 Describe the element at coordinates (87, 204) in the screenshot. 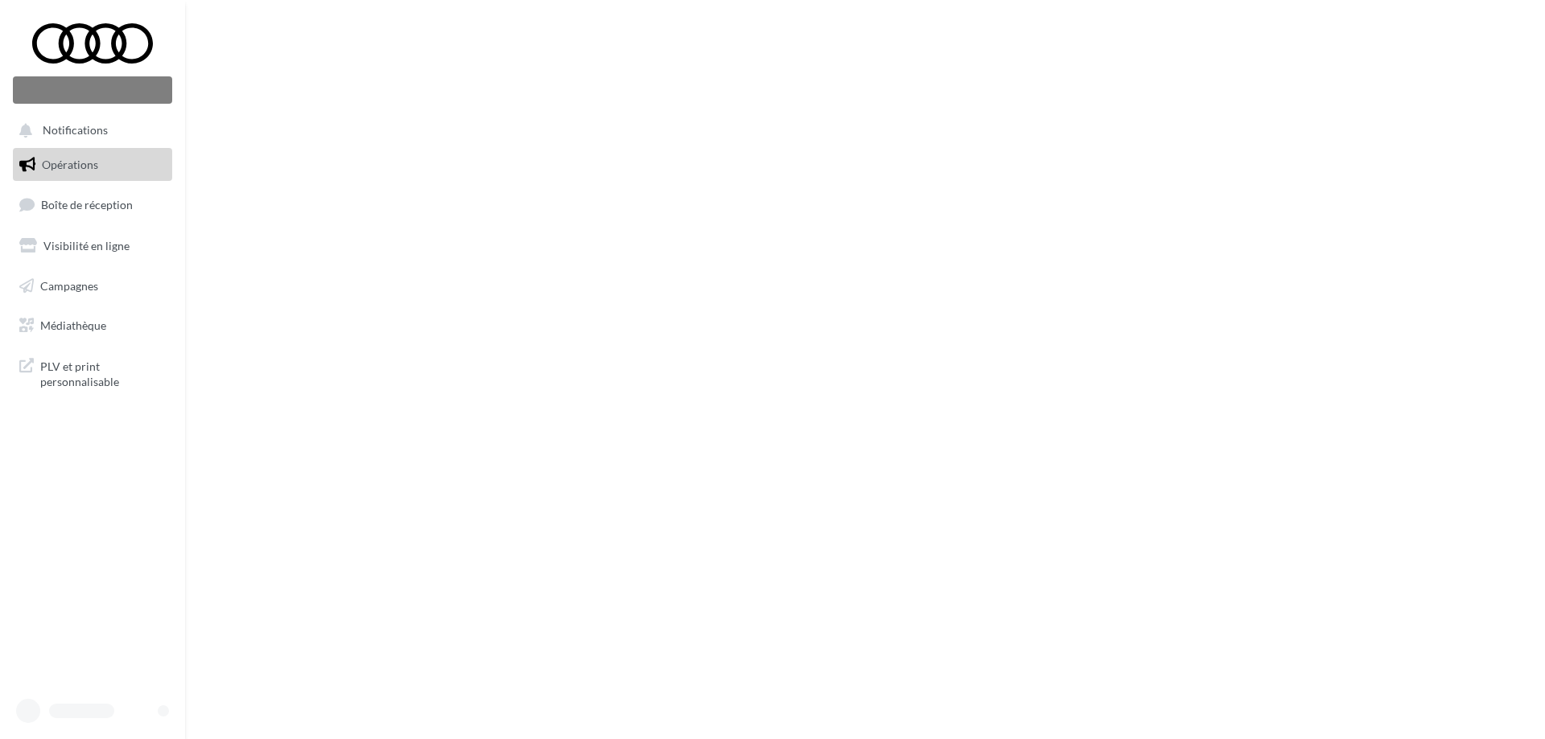

I see `span: Boîte de réception` at that location.